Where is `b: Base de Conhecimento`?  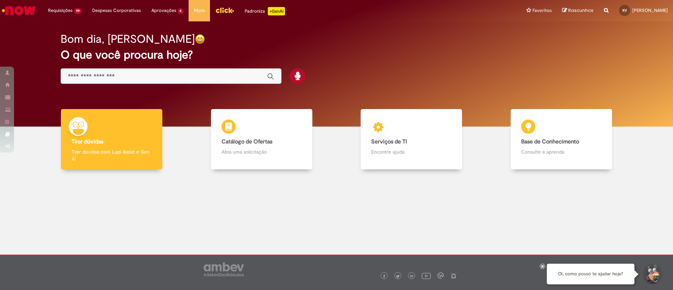 b: Base de Conhecimento is located at coordinates (550, 142).